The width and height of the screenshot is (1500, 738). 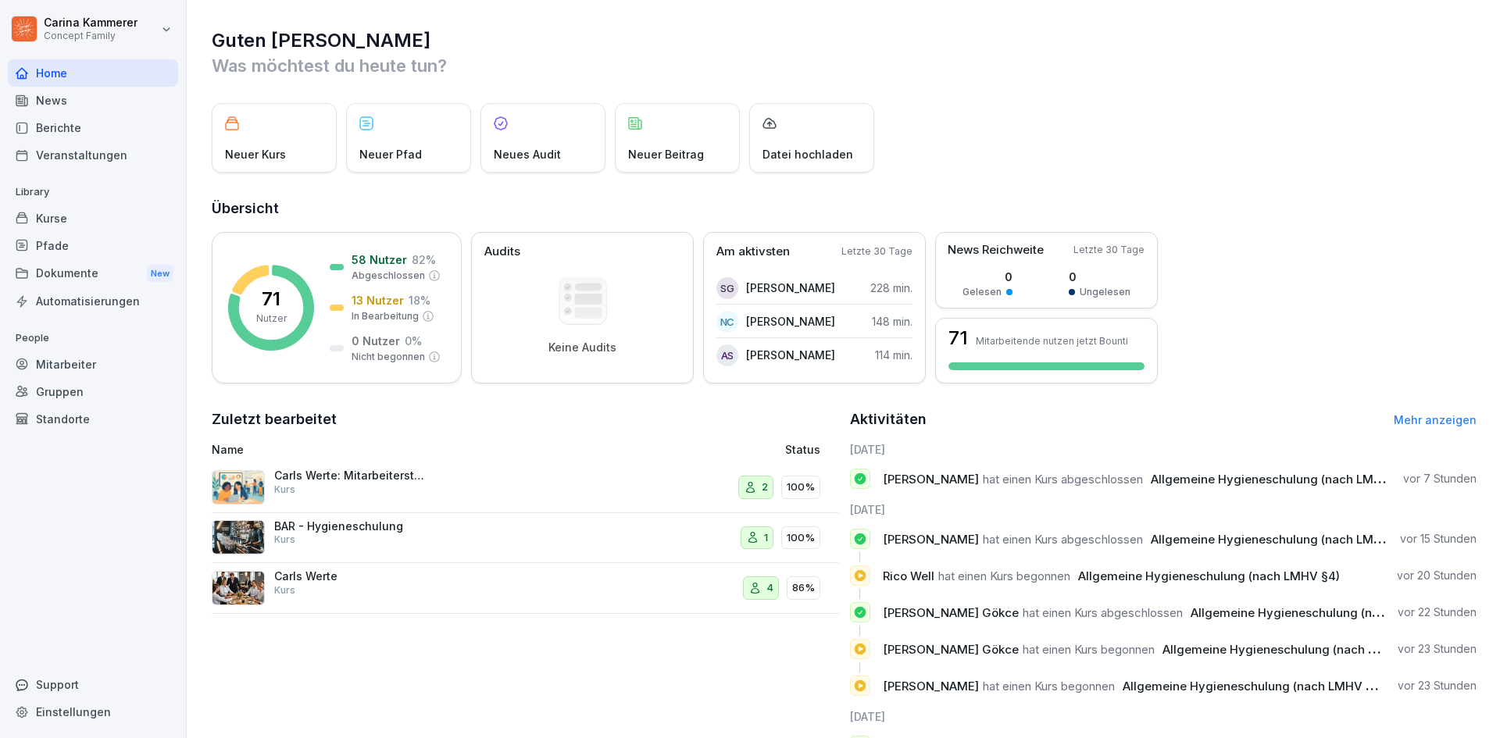 What do you see at coordinates (93, 392) in the screenshot?
I see `div: Gruppen` at bounding box center [93, 392].